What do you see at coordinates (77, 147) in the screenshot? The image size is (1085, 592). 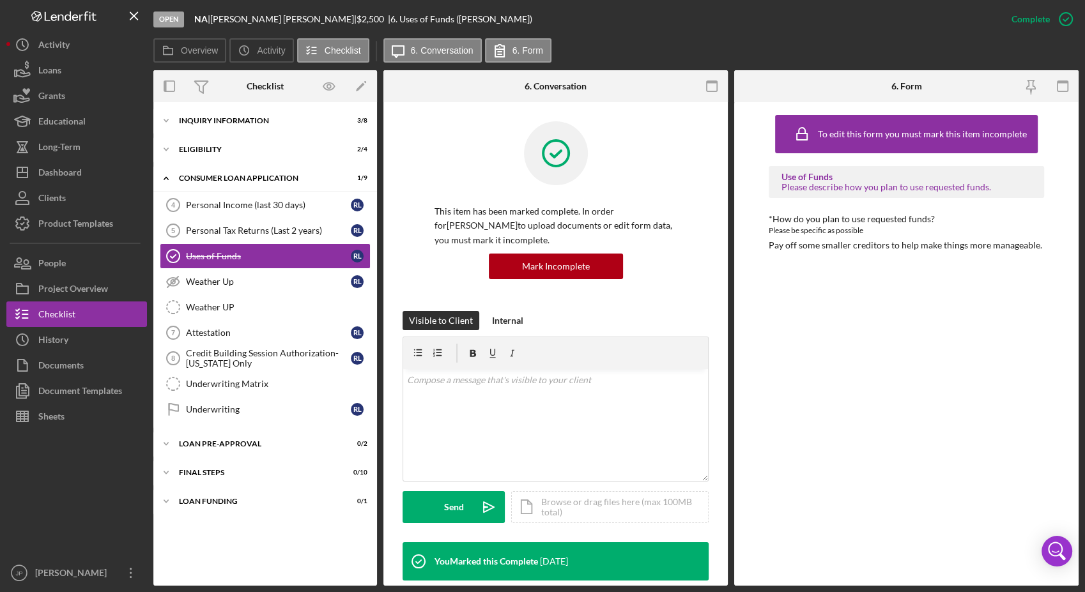 I see `button: Long-Term` at bounding box center [77, 147].